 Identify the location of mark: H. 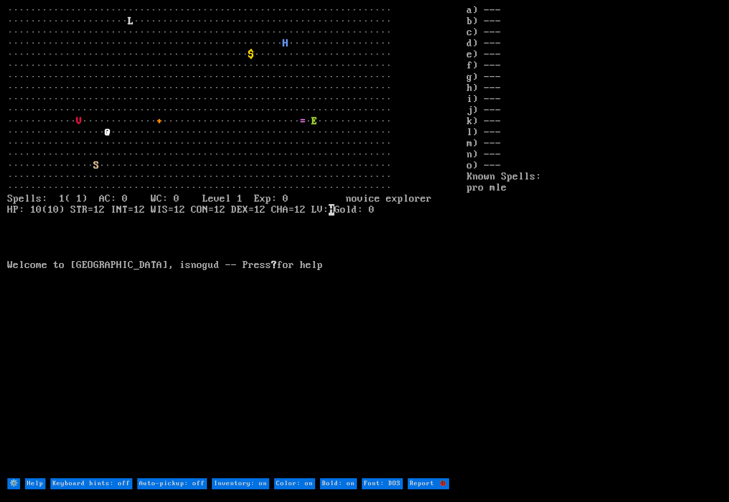
(332, 210).